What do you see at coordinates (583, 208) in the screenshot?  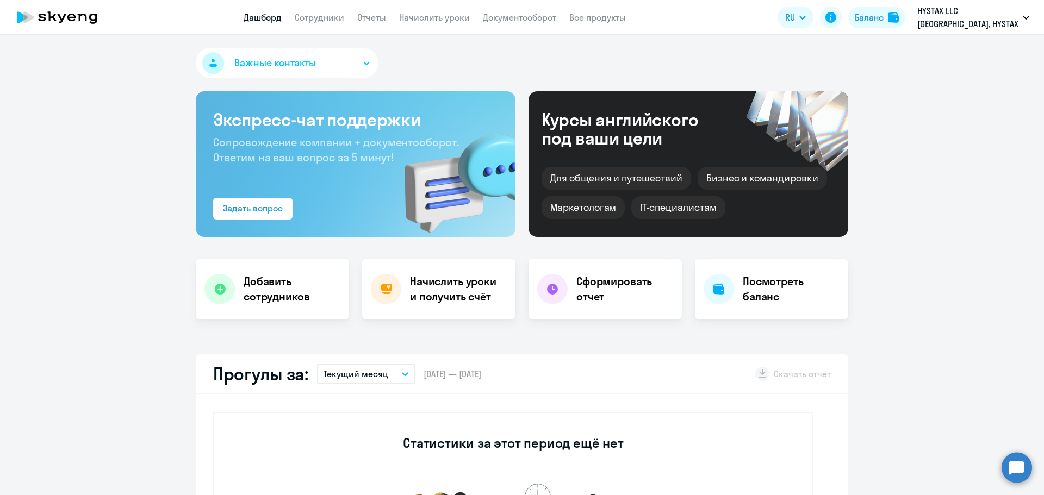 I see `div: Маркетологам` at bounding box center [583, 208].